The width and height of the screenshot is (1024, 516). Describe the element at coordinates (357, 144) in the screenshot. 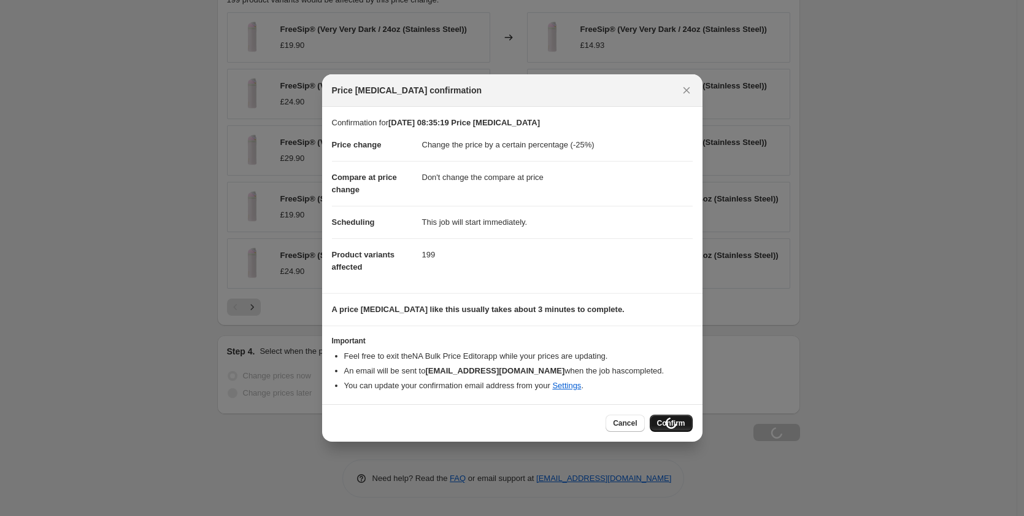

I see `span: Price change` at that location.